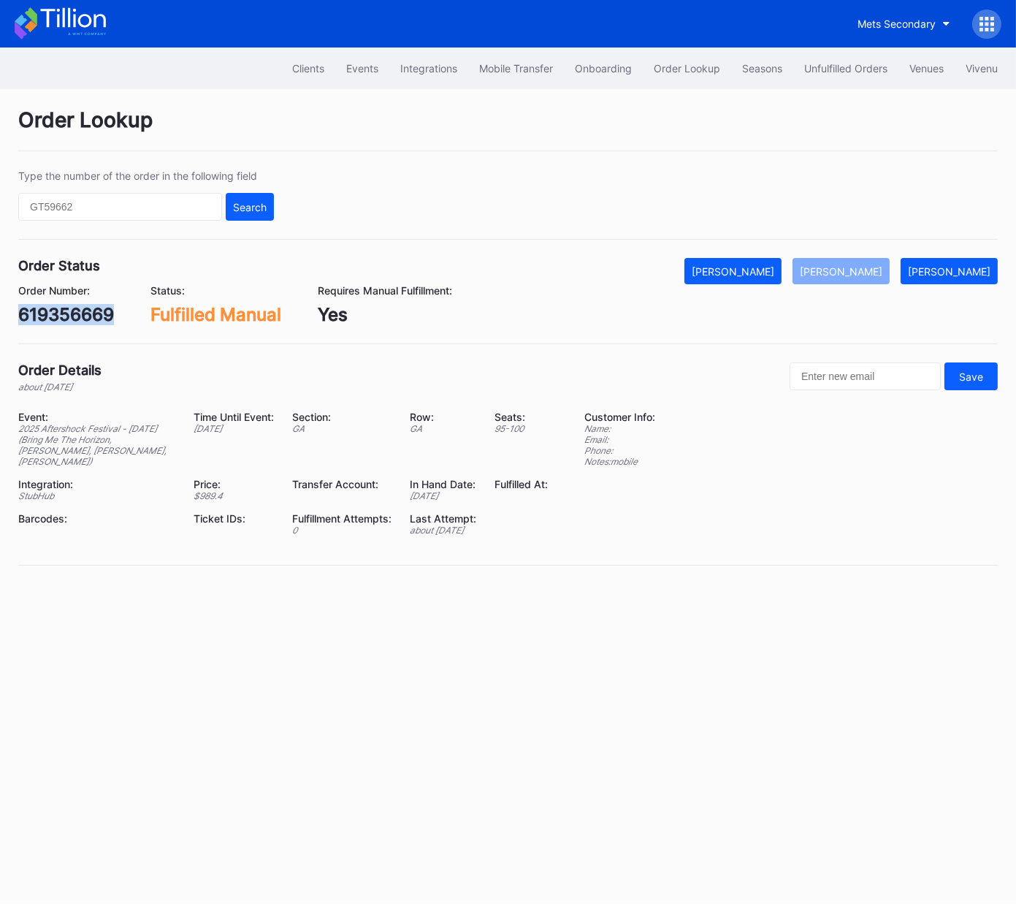 The image size is (1016, 904). I want to click on a: Unfulfilled Orders, so click(846, 68).